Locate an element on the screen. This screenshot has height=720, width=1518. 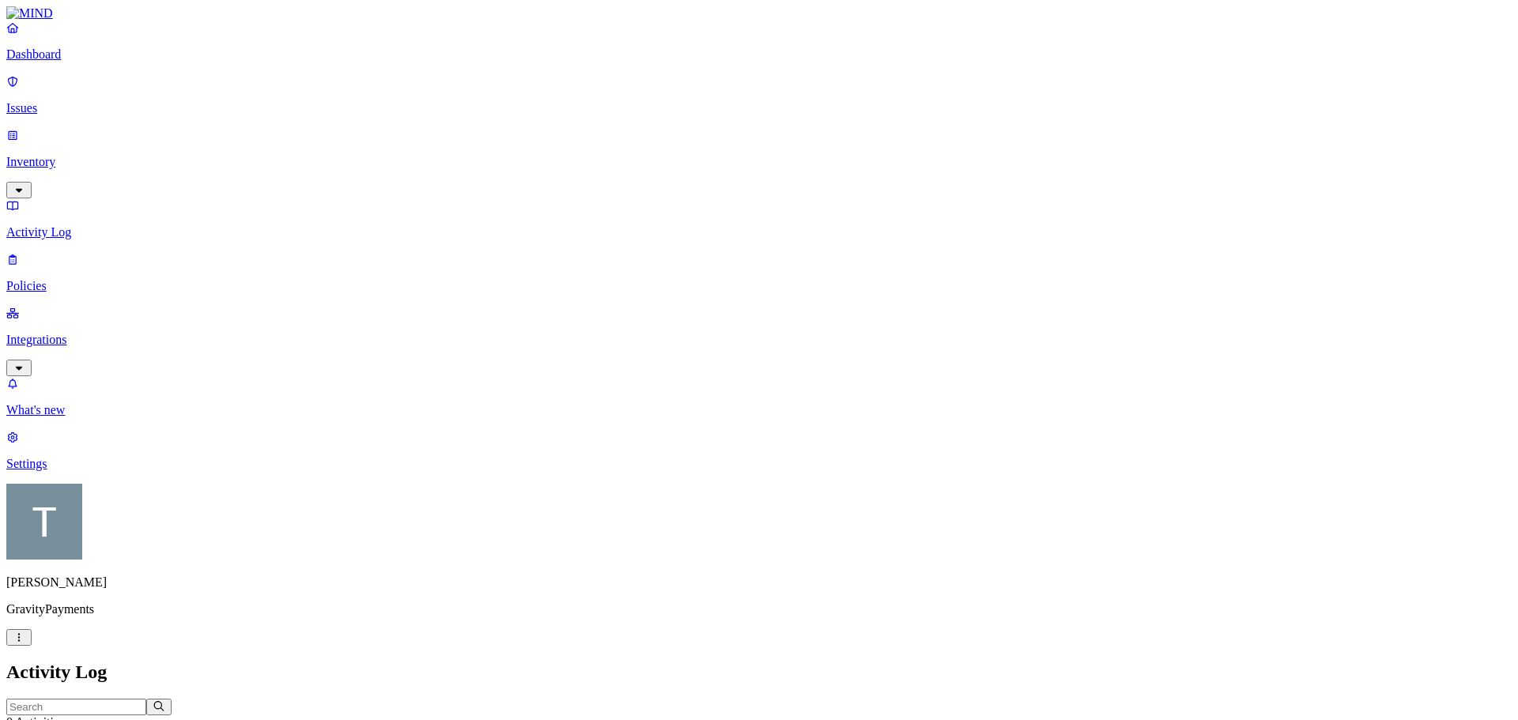
p: Inventory is located at coordinates (759, 162).